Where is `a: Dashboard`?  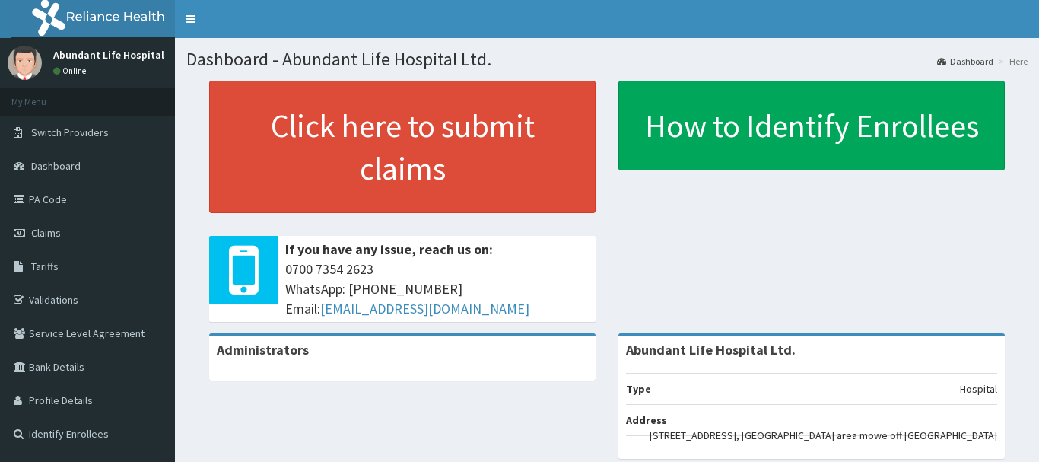
a: Dashboard is located at coordinates (965, 61).